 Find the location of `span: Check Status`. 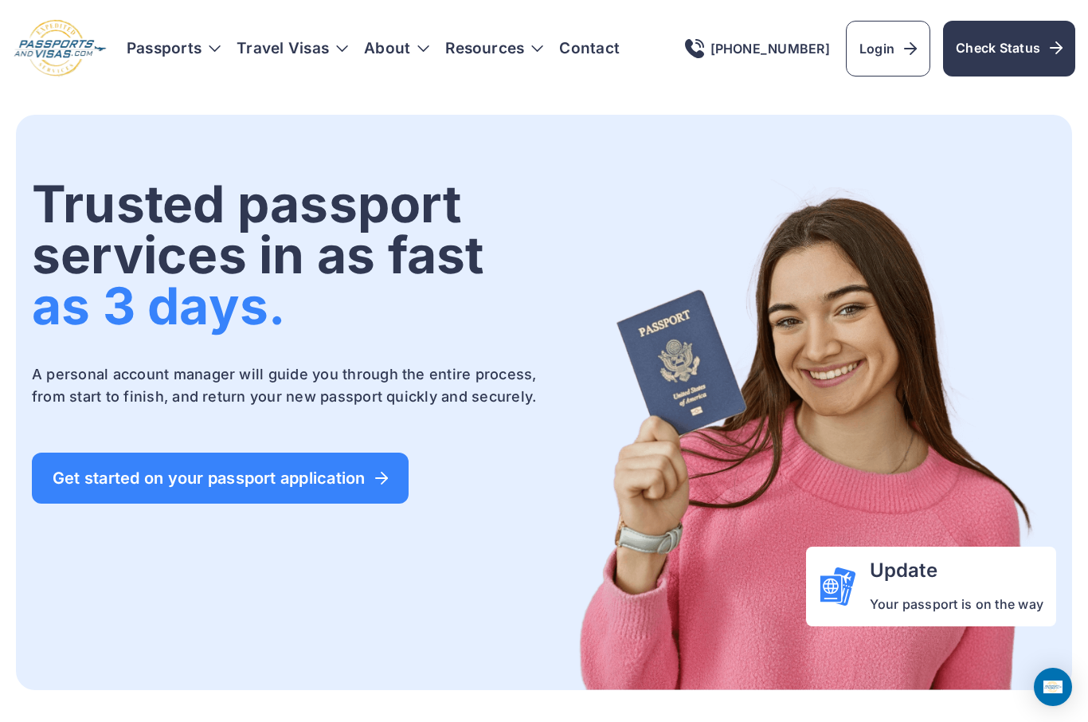

span: Check Status is located at coordinates (1009, 48).